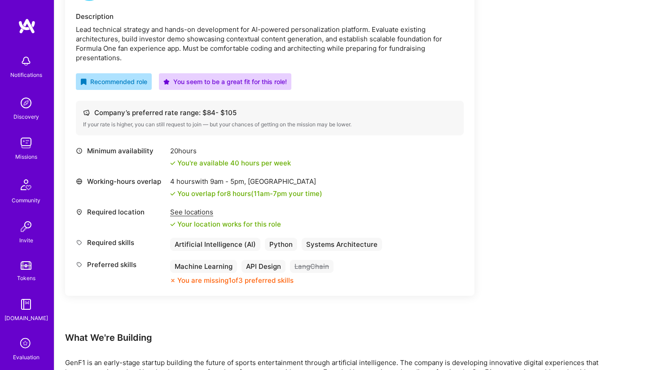  Describe the element at coordinates (26, 240) in the screenshot. I see `div: Invite` at that location.